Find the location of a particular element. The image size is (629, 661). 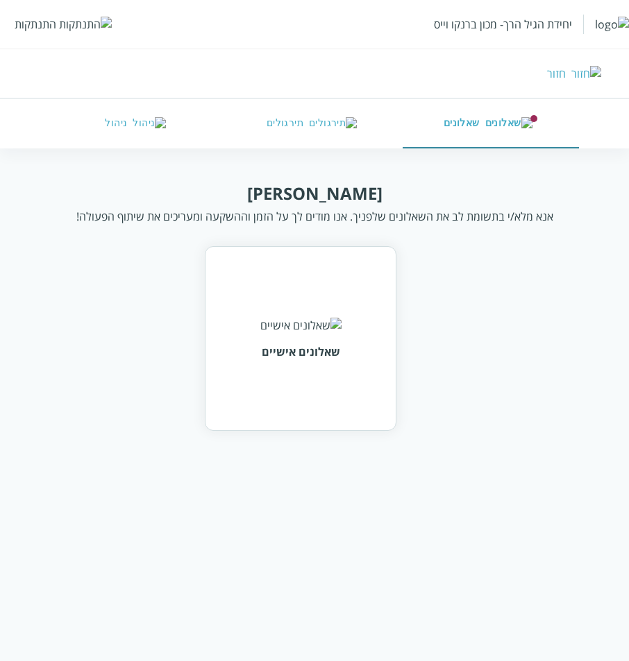

div: חזור is located at coordinates (556, 74).